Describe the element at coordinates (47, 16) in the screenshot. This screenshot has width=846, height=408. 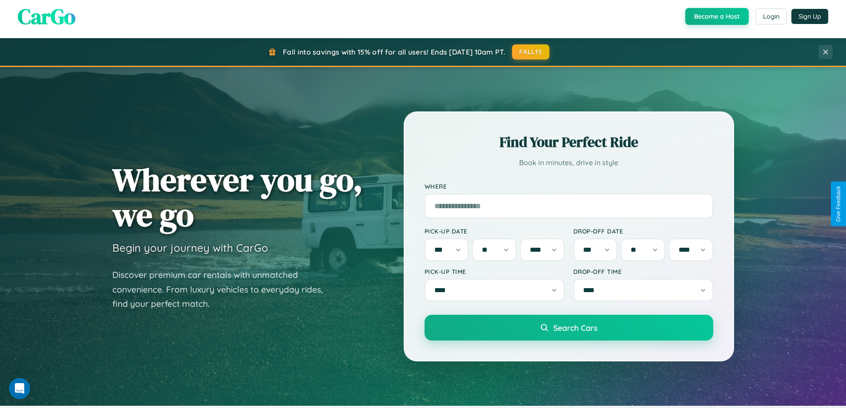
I see `span: CarGo` at that location.